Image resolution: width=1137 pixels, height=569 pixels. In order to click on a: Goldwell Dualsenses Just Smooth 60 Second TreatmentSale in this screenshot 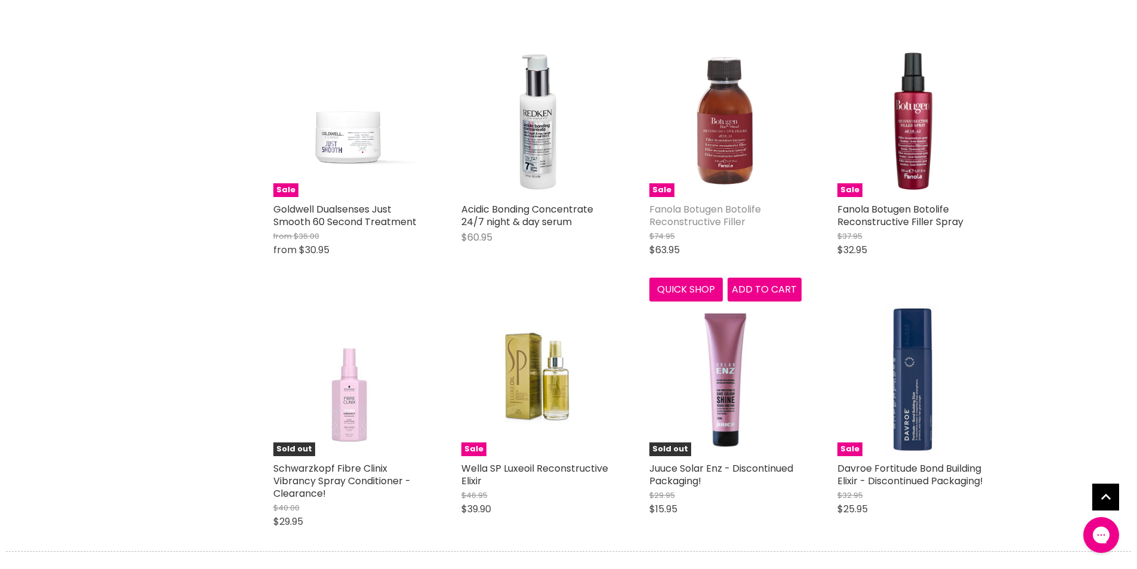, I will do `click(349, 121)`.